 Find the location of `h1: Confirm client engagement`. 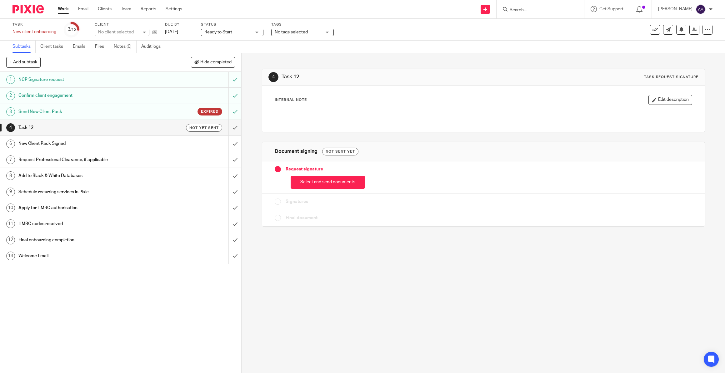

h1: Confirm client engagement is located at coordinates (86, 96).